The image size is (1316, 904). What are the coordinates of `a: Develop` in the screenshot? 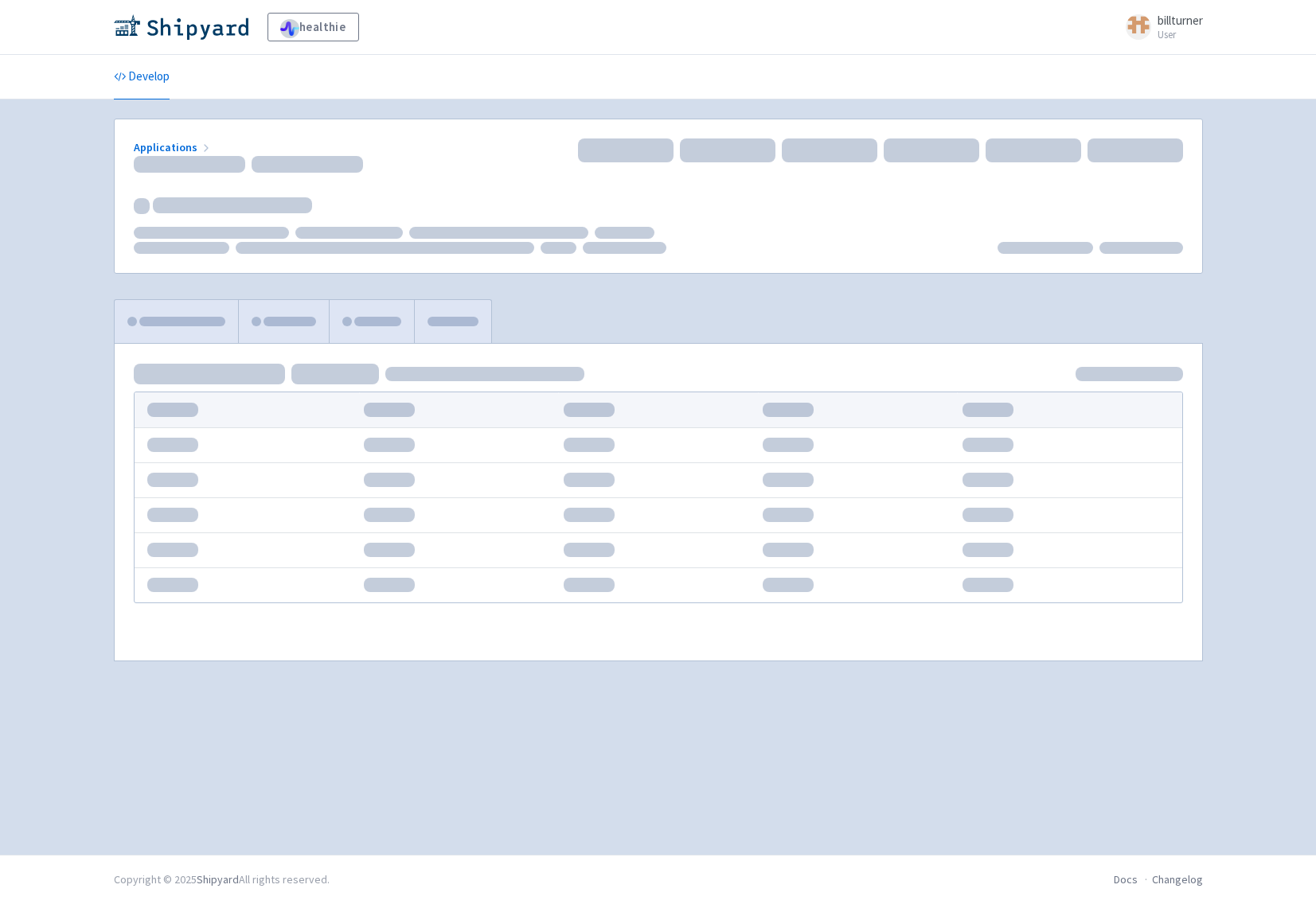 It's located at (142, 78).